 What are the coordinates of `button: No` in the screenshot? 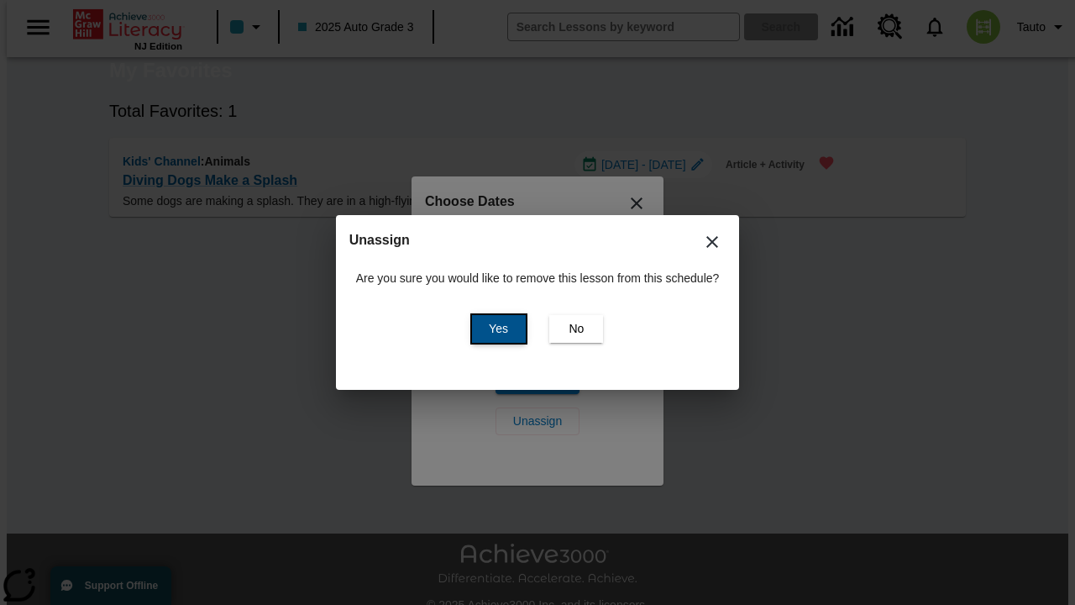 It's located at (576, 328).